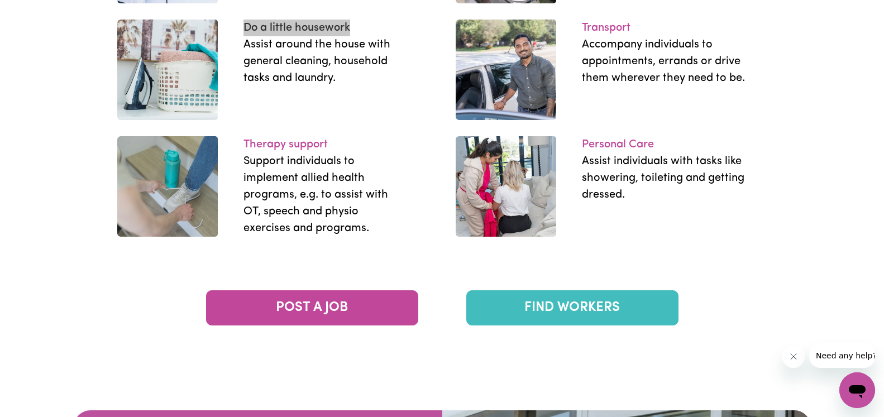 The width and height of the screenshot is (884, 417). I want to click on a: FIND WORKERS, so click(572, 308).